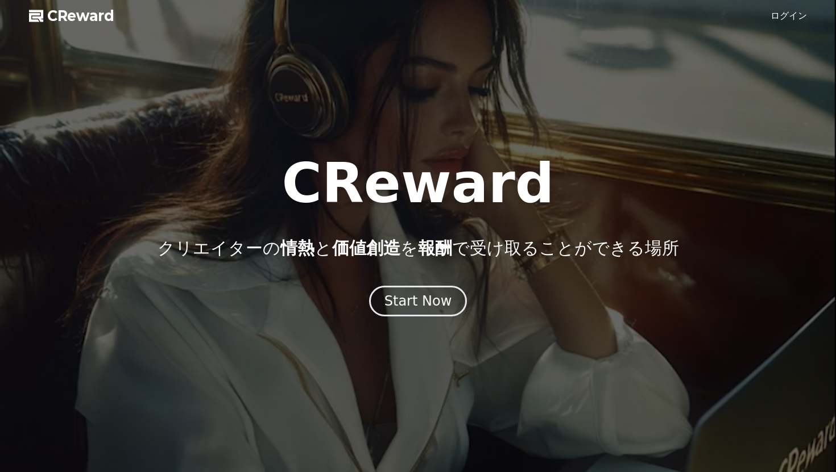  What do you see at coordinates (366, 248) in the screenshot?
I see `span: 価値創造` at bounding box center [366, 248].